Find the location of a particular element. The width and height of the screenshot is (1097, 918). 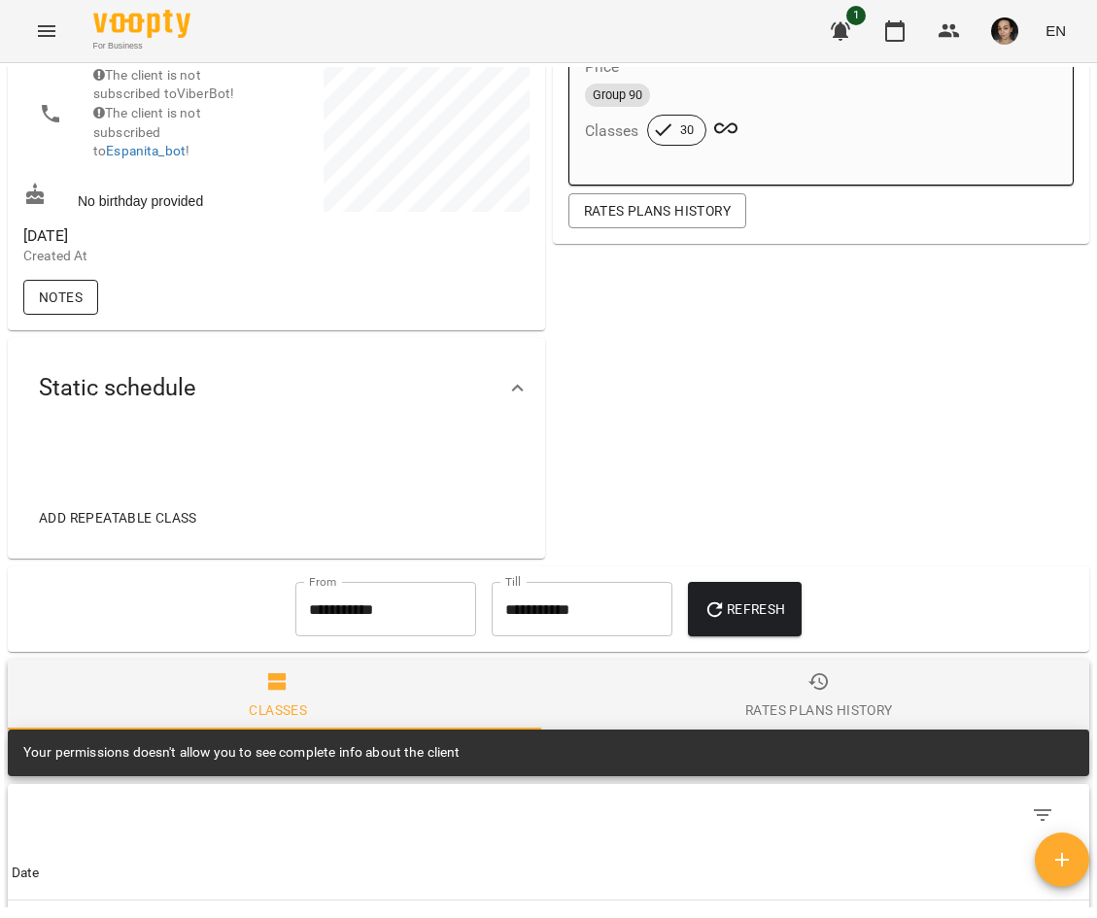

span: For Business is located at coordinates (142, 46).